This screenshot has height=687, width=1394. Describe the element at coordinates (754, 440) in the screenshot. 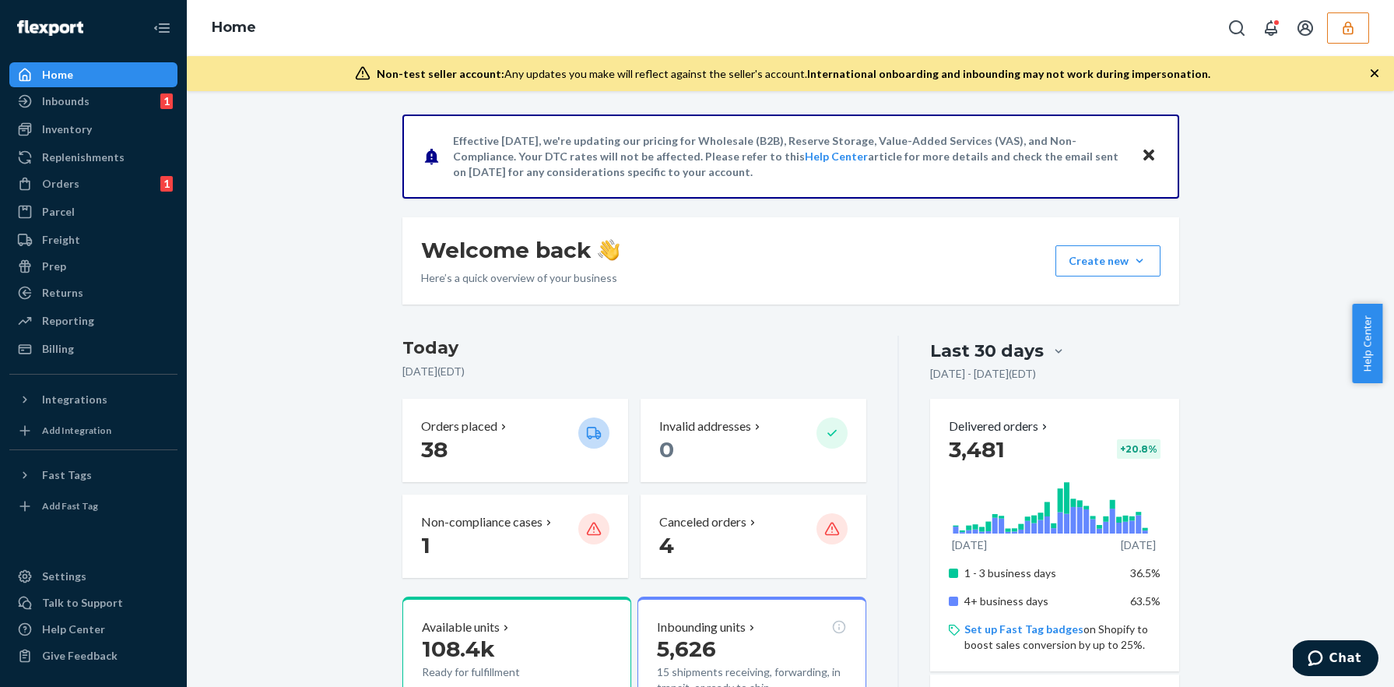

I see `button: Invalid addresses 0` at that location.